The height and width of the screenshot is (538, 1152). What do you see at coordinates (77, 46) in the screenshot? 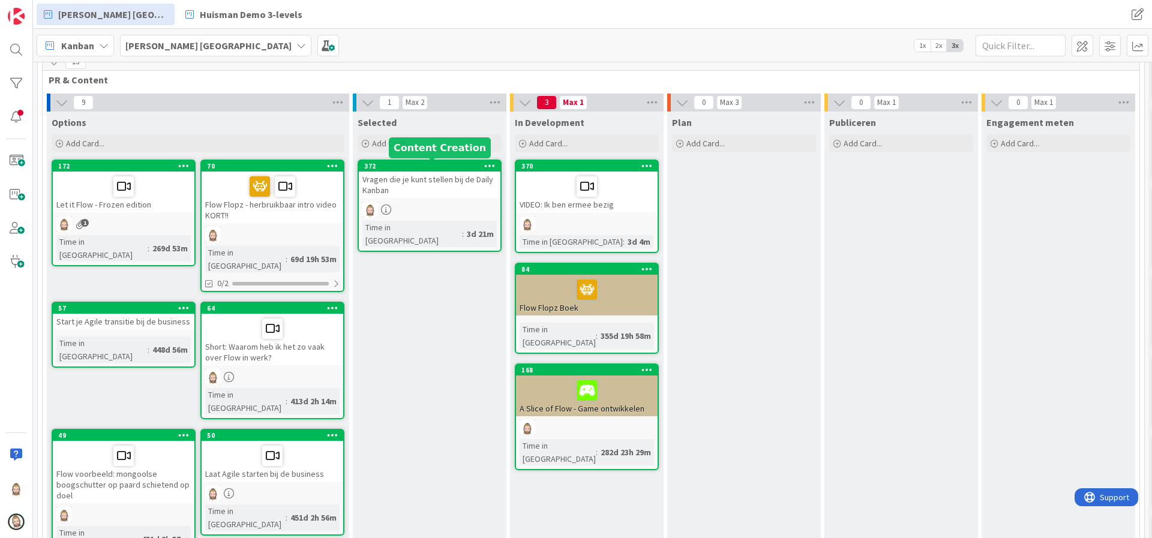
I see `span: Kanban` at bounding box center [77, 46].